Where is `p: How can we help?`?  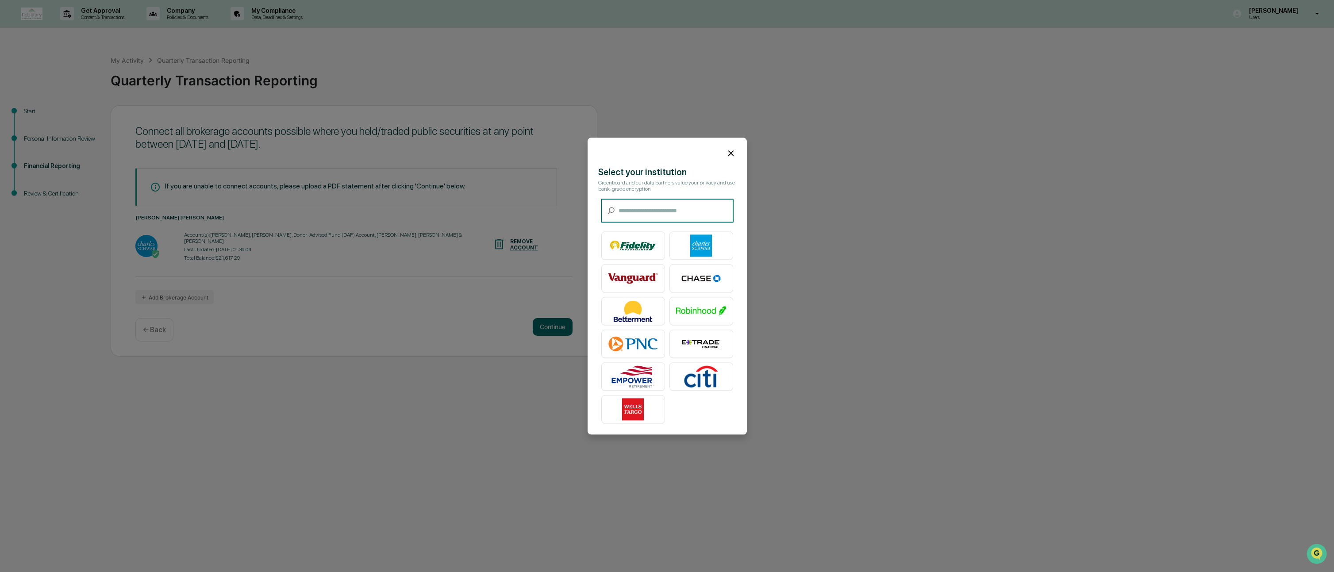 p: How can we help? is located at coordinates (85, 26).